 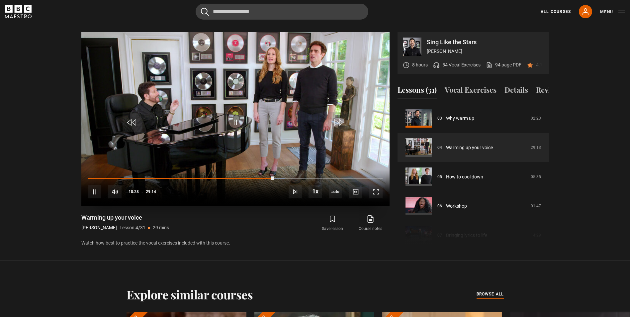 I want to click on button: Vocal Exercises, so click(x=470, y=91).